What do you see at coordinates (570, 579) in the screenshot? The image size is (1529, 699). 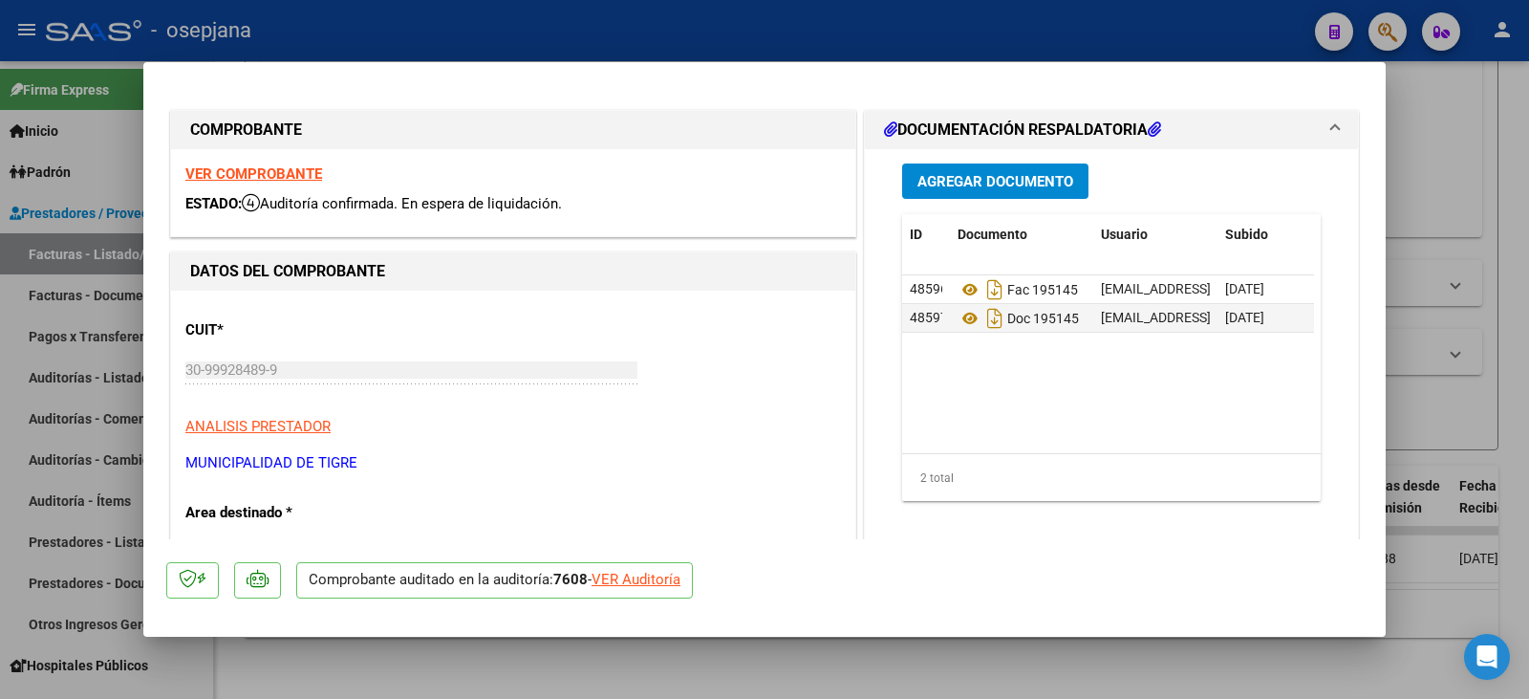 I see `strong: 7608` at bounding box center [570, 579].